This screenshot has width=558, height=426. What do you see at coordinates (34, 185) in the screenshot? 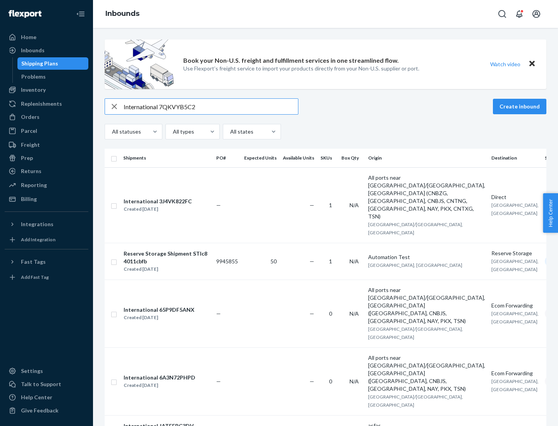
I see `div: Reporting` at bounding box center [34, 185].